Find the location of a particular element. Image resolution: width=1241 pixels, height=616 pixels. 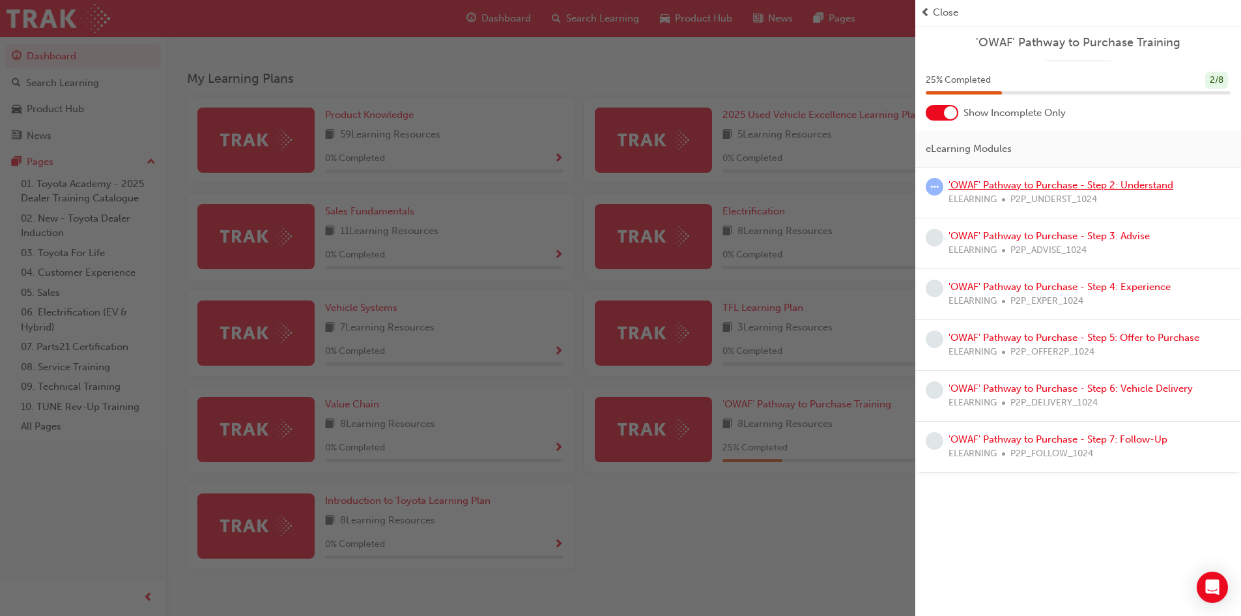

span: P2P_EXPER_1024 is located at coordinates (1047, 301).